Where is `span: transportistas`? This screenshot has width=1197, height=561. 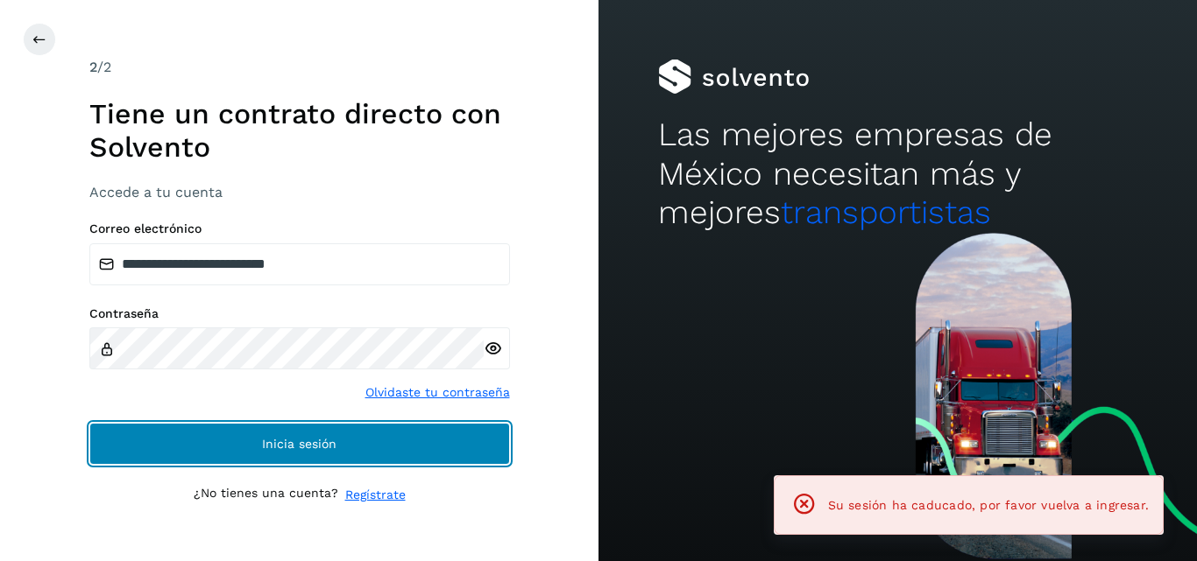
span: transportistas is located at coordinates (886, 212).